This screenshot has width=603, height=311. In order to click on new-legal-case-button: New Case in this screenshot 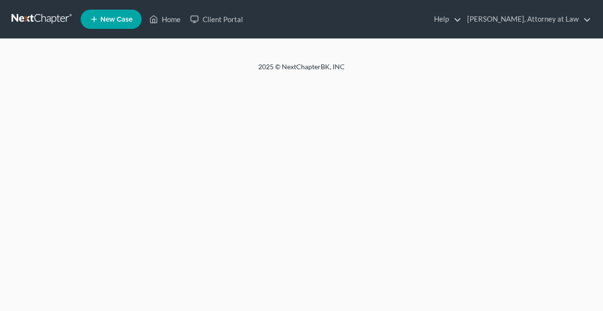, I will do `click(111, 19)`.